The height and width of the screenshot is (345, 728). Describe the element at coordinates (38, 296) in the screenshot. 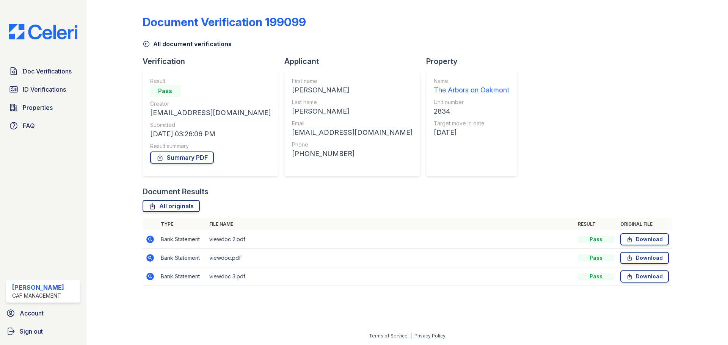

I see `div: CAF Management` at that location.